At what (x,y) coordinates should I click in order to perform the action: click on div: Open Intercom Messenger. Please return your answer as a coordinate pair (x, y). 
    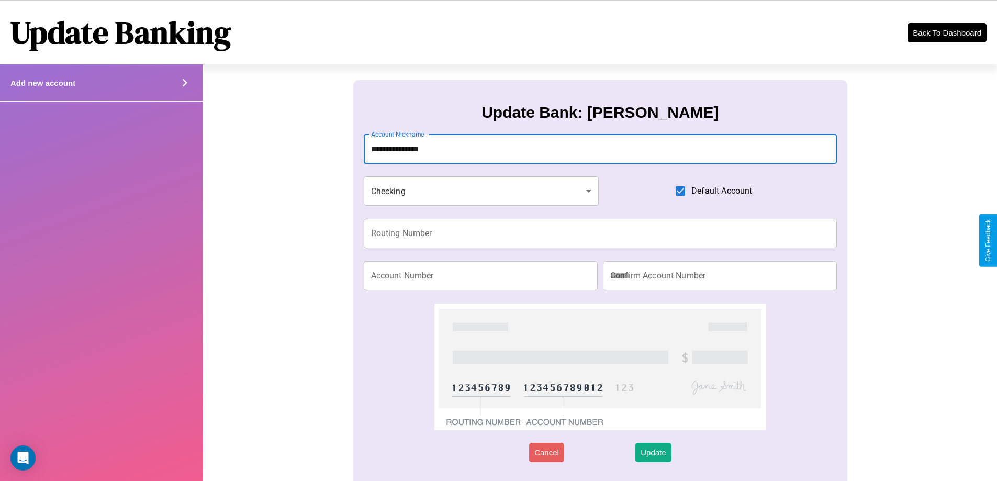
    Looking at the image, I should click on (23, 458).